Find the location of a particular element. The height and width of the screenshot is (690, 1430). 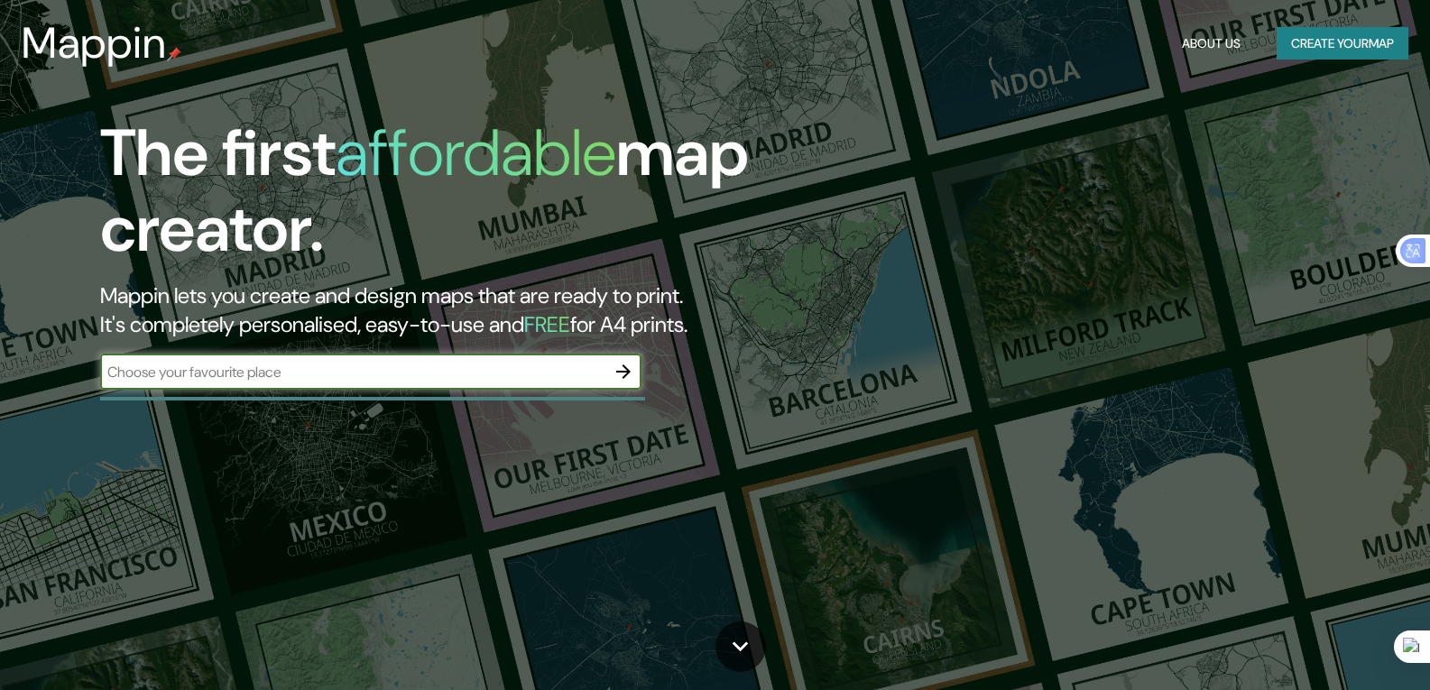

h2: Mappin lets you create and design maps that are ready to print. It's completely personalised, eas... is located at coordinates (457, 310).